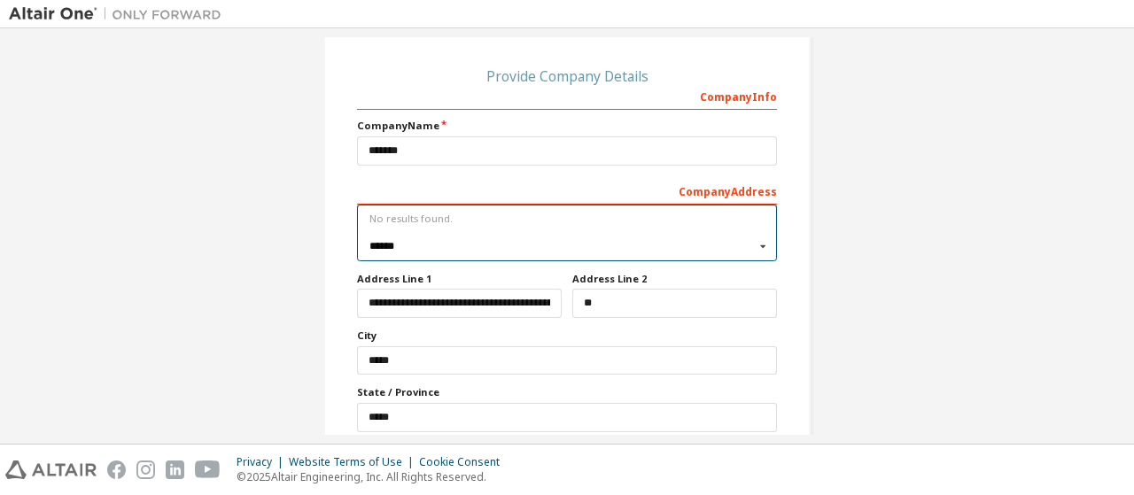 This screenshot has height=495, width=1134. Describe the element at coordinates (567, 76) in the screenshot. I see `div: Provide Company Details` at that location.